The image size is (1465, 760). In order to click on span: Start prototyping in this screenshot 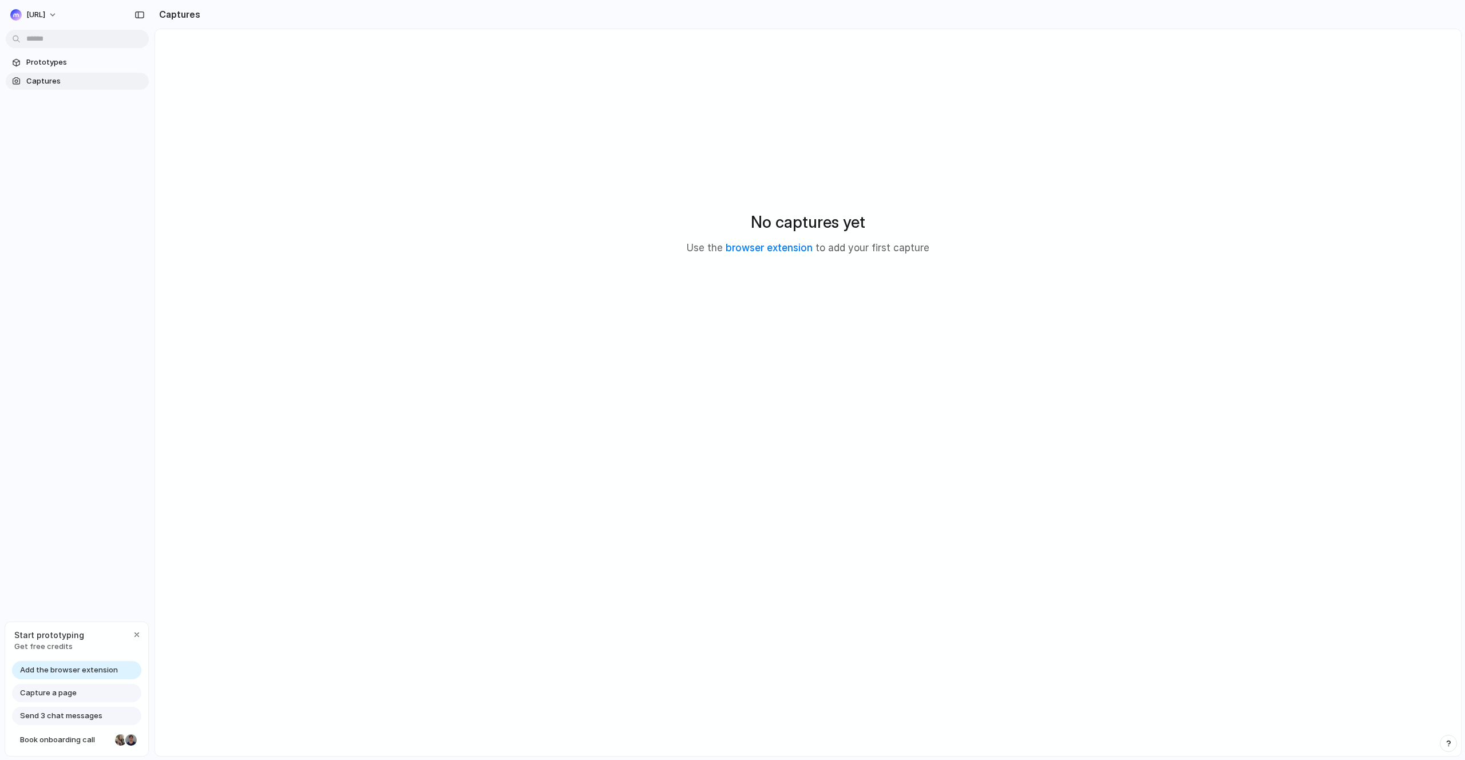, I will do `click(49, 635)`.